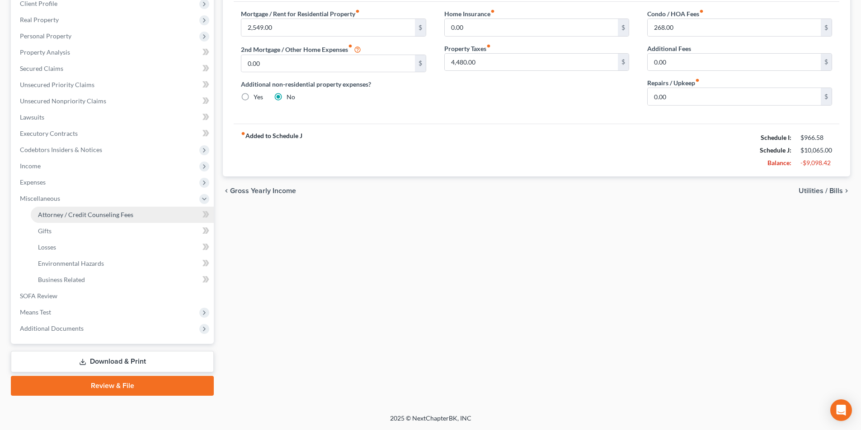 The height and width of the screenshot is (430, 861). What do you see at coordinates (300, 14) in the screenshot?
I see `label: Mortgage / Rent for Residential Property` at bounding box center [300, 14].